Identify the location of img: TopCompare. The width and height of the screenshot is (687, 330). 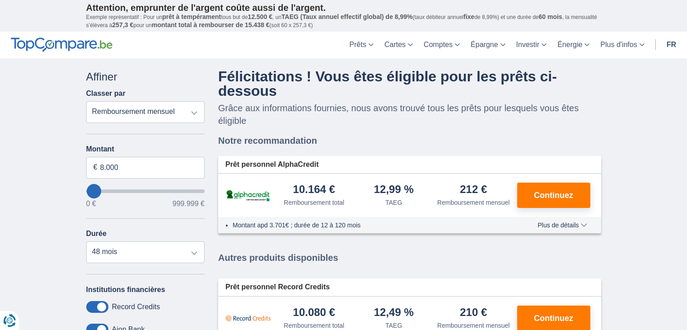
(61, 45).